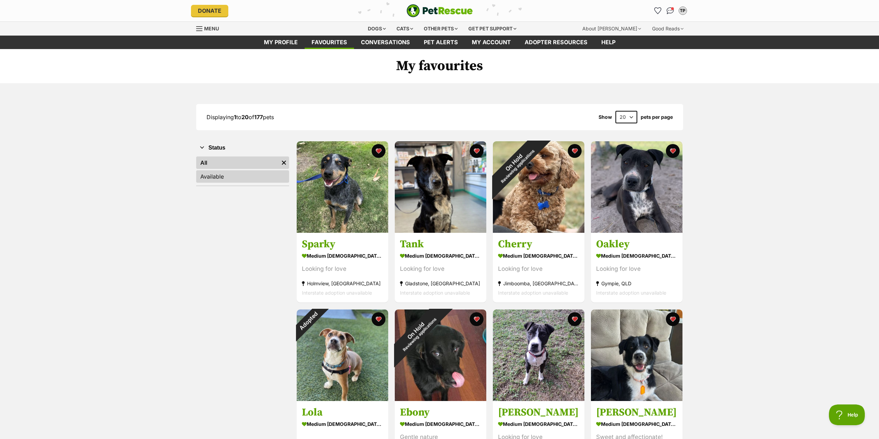  I want to click on img: Sparky, so click(342, 187).